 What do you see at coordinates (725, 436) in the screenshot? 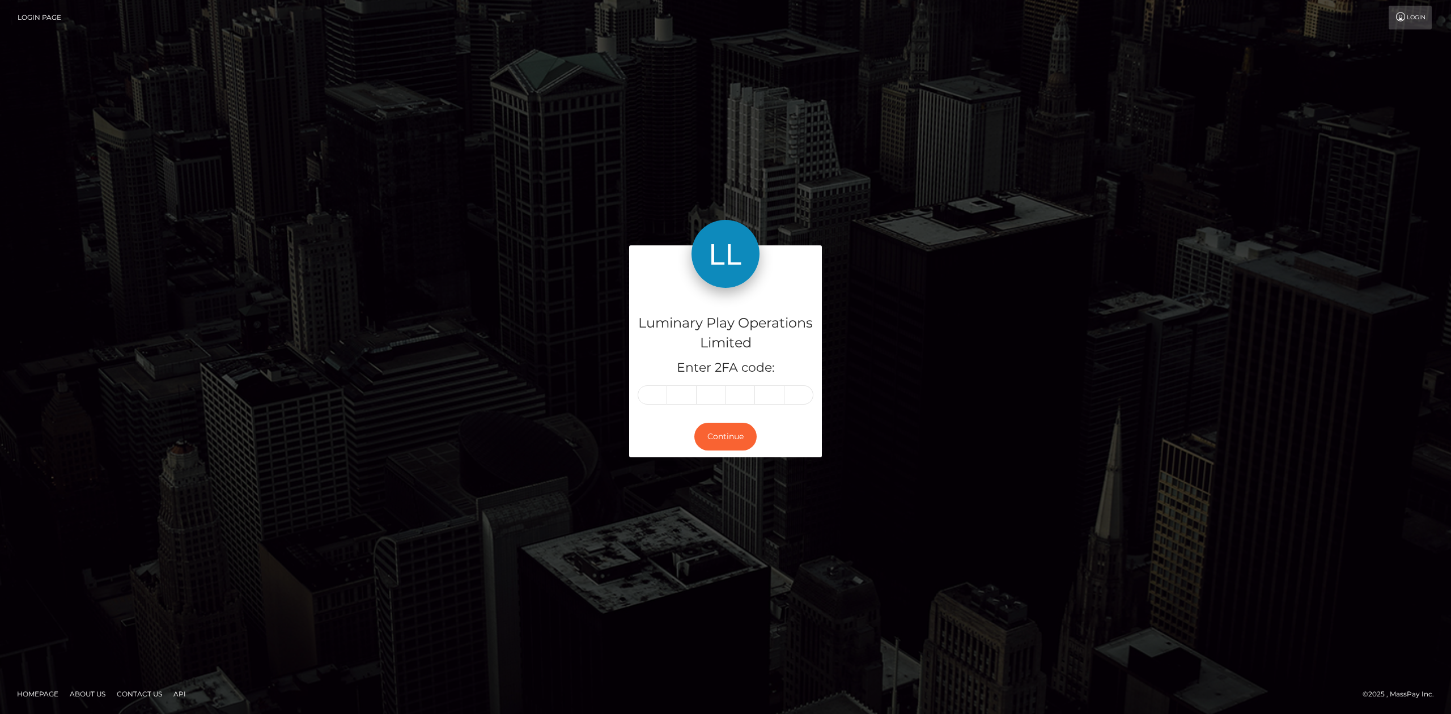
I see `button: Continue` at bounding box center [725, 436].